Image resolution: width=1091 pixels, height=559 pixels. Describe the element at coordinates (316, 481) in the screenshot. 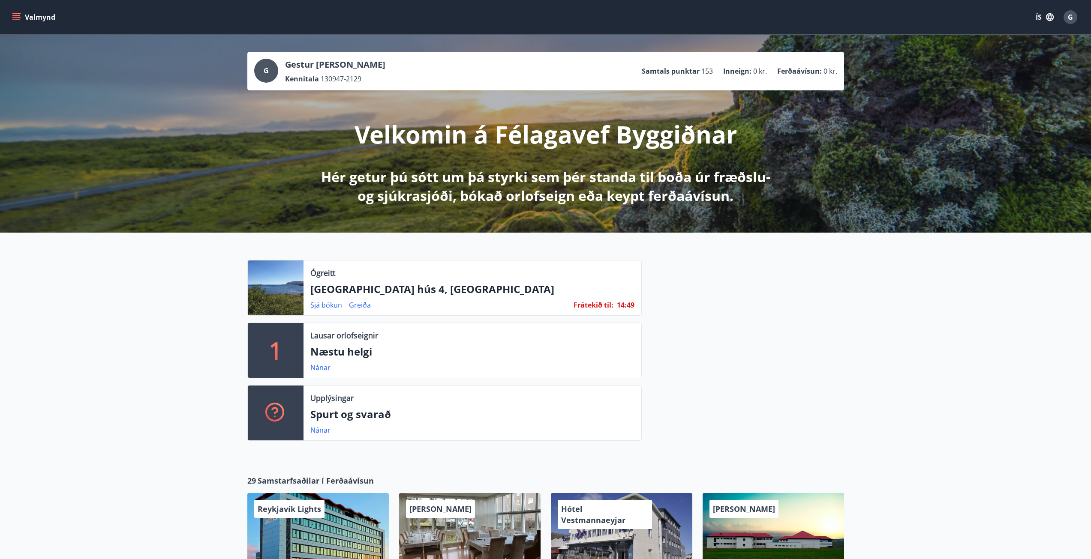

I see `span: Samstarfsaðilar í Ferðaávísun` at that location.